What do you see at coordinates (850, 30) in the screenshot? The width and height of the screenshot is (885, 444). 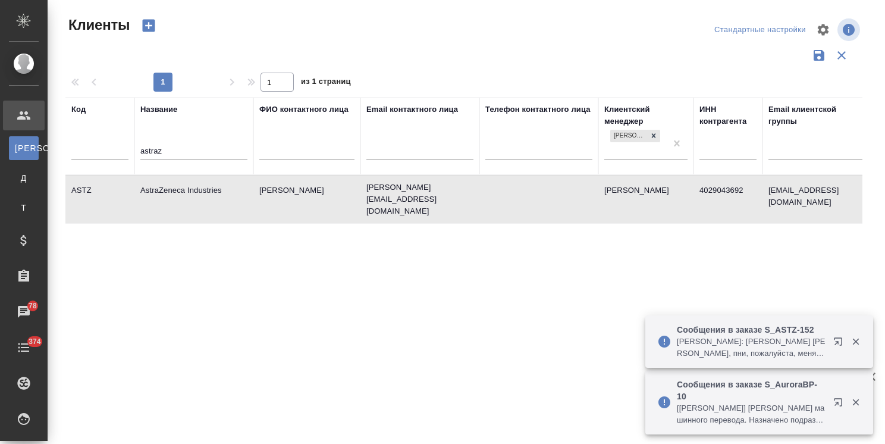 I see `span: Посмотреть информацию` at bounding box center [850, 30].